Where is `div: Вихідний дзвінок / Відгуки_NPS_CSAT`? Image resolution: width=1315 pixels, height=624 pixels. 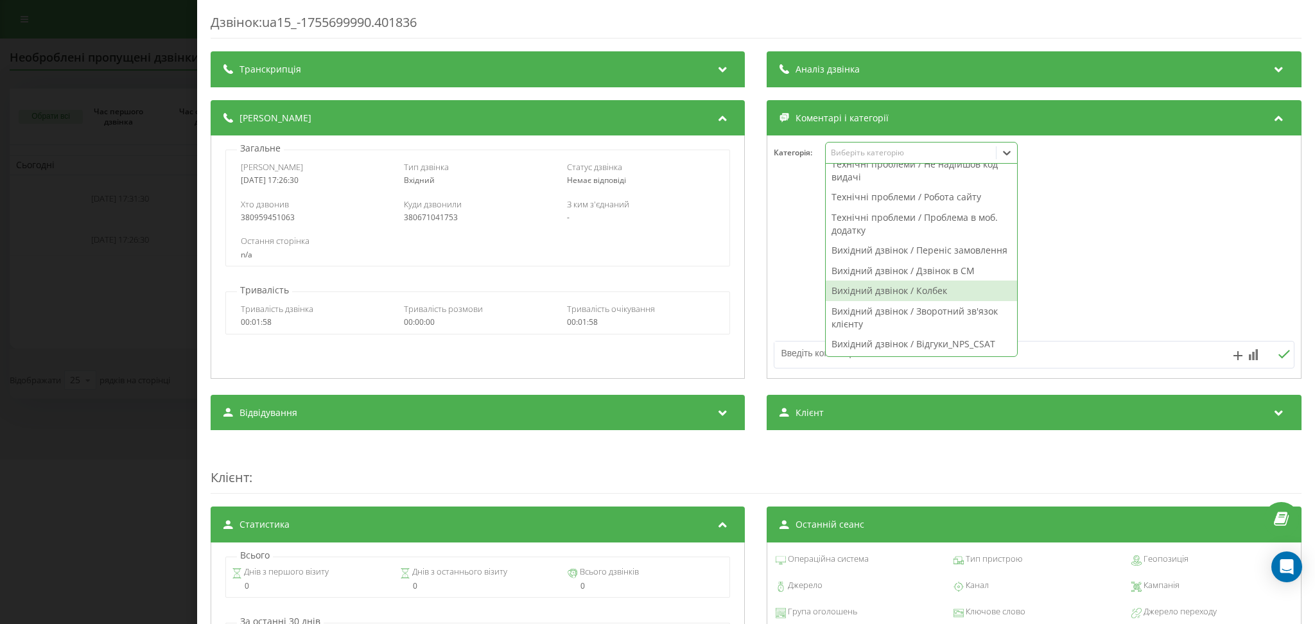
div: Вихідний дзвінок / Відгуки_NPS_CSAT is located at coordinates (922, 344).